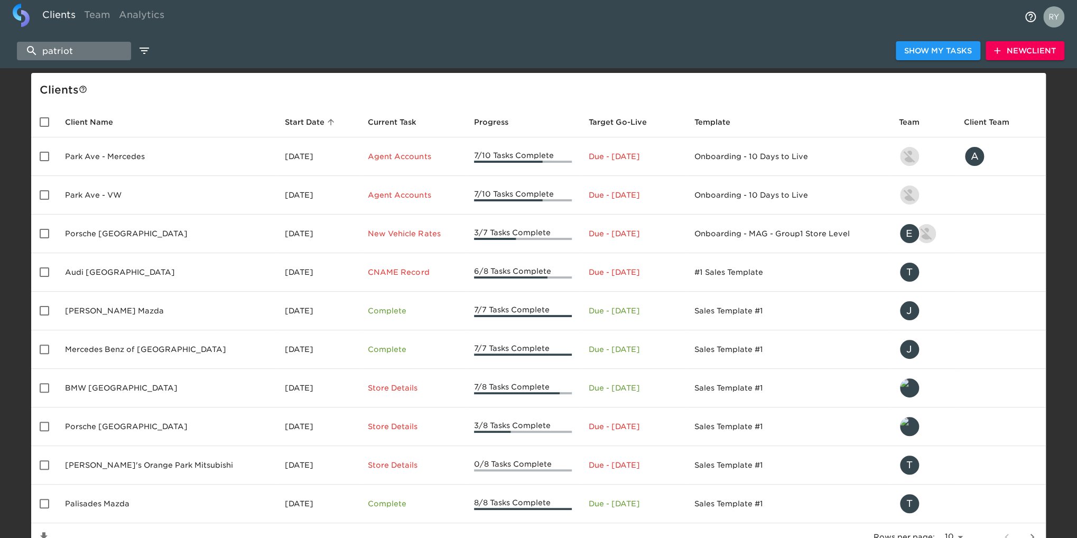 The width and height of the screenshot is (1077, 538). Describe the element at coordinates (625, 122) in the screenshot. I see `span: Target Go-Live` at that location.